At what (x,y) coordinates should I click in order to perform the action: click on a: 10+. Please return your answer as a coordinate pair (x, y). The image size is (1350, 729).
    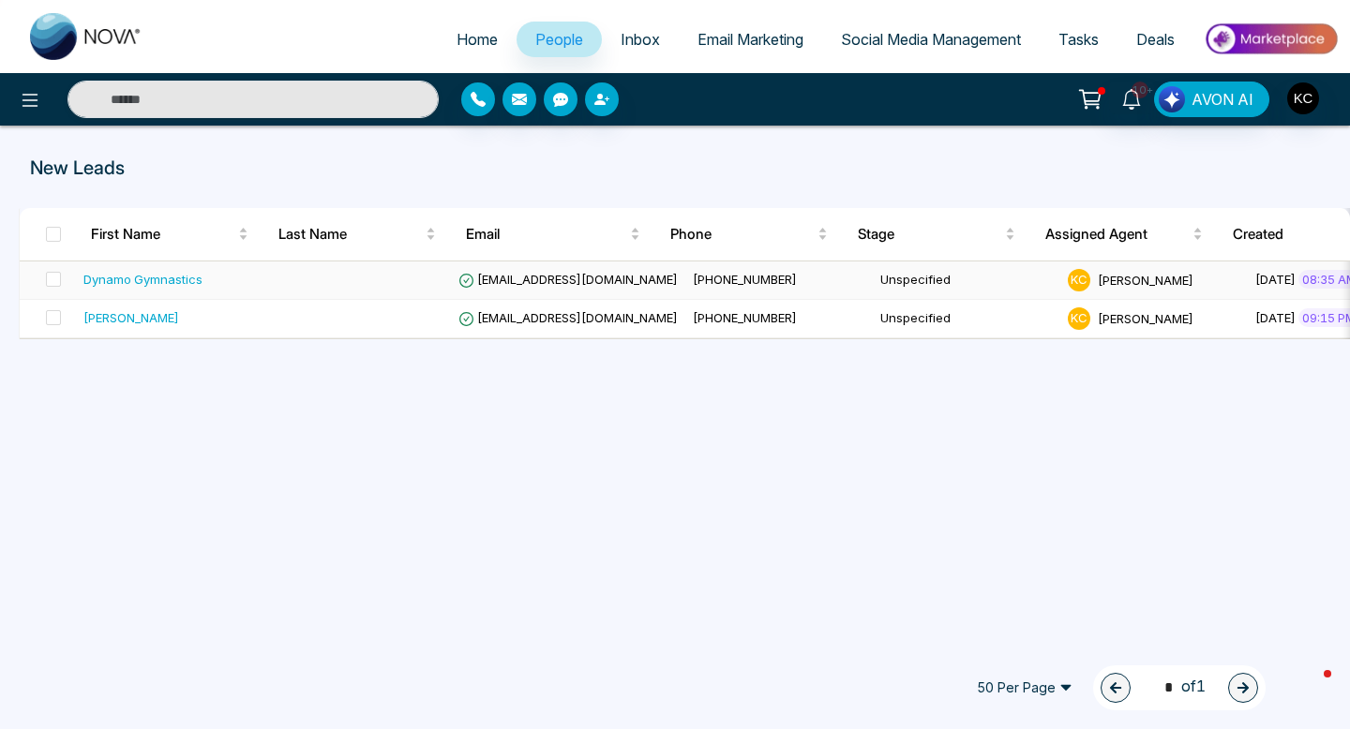
    Looking at the image, I should click on (1132, 98).